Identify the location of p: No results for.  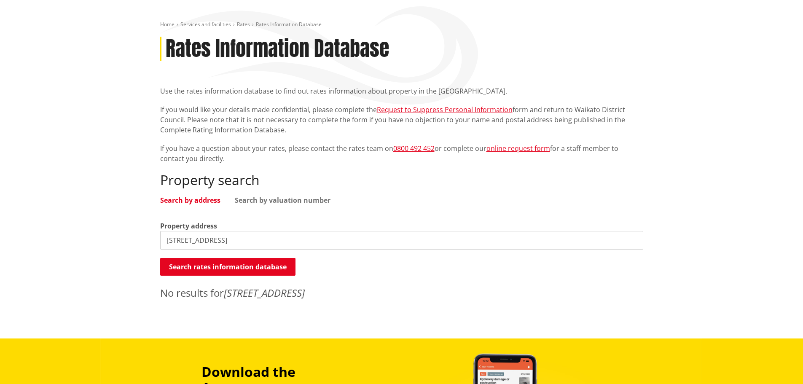
(402, 293).